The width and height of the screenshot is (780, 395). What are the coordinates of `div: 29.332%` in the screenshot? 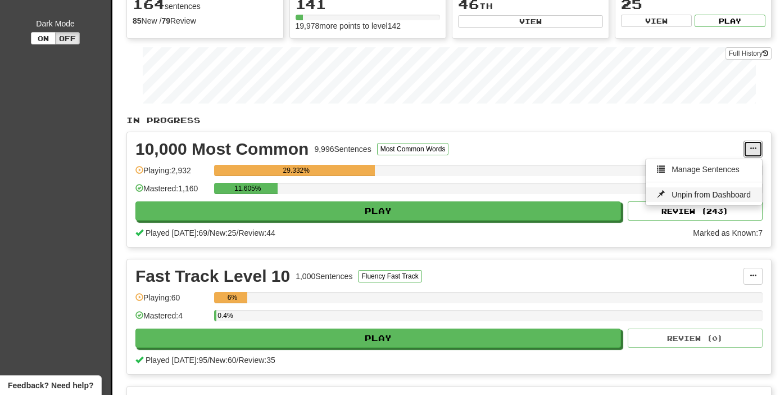 It's located at (296, 170).